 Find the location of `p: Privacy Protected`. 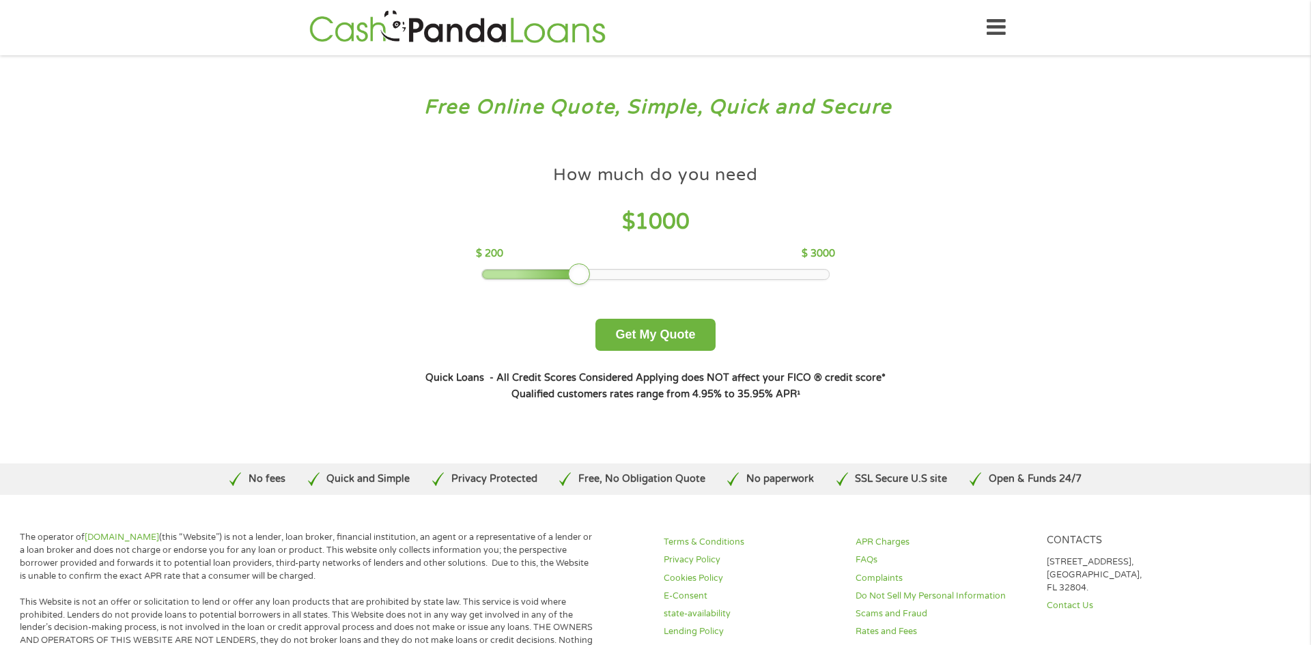

p: Privacy Protected is located at coordinates (494, 479).